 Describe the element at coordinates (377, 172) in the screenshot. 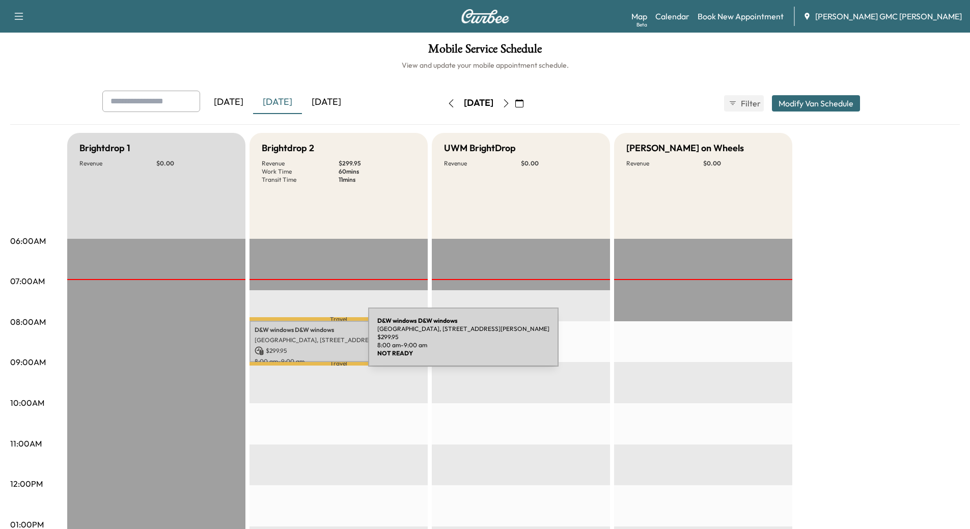

I see `p: 60 mins` at that location.